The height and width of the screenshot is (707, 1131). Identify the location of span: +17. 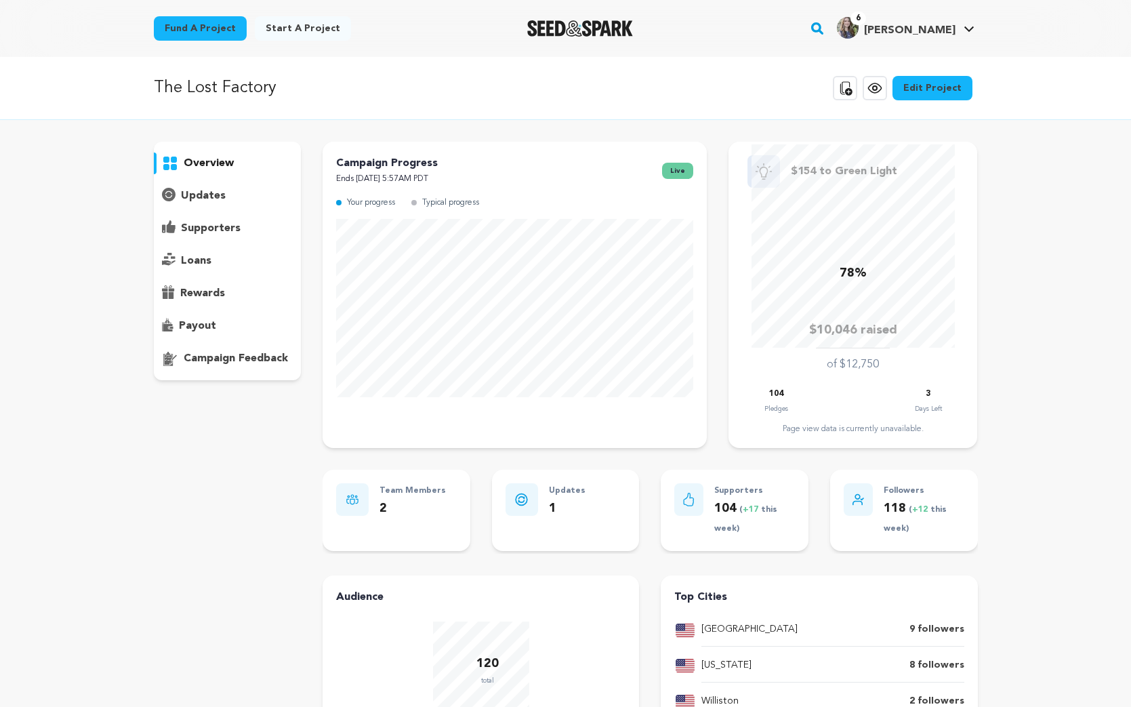
(751, 510).